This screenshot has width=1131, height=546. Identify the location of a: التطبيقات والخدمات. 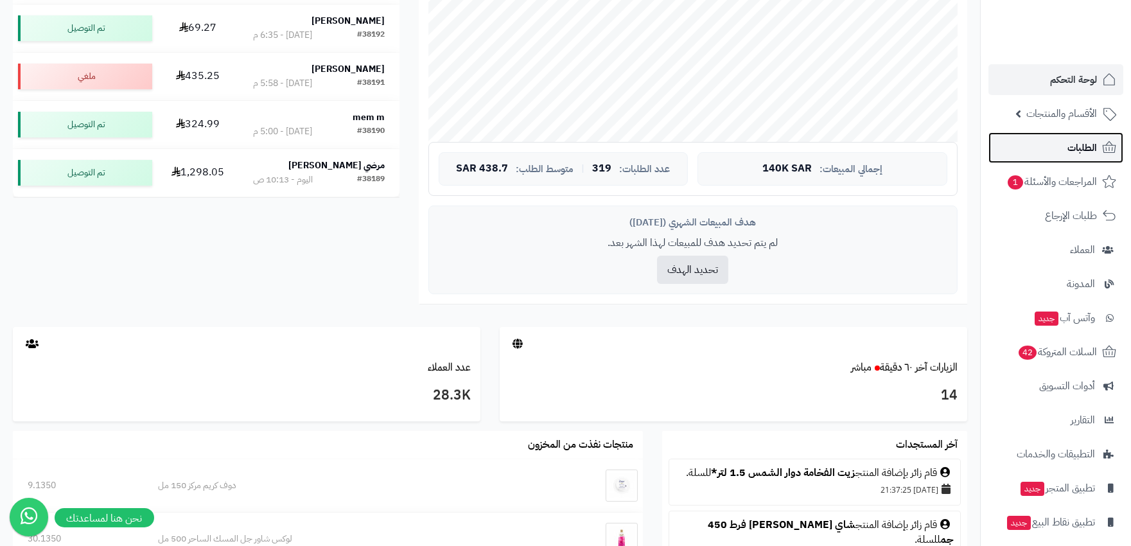
(1055, 454).